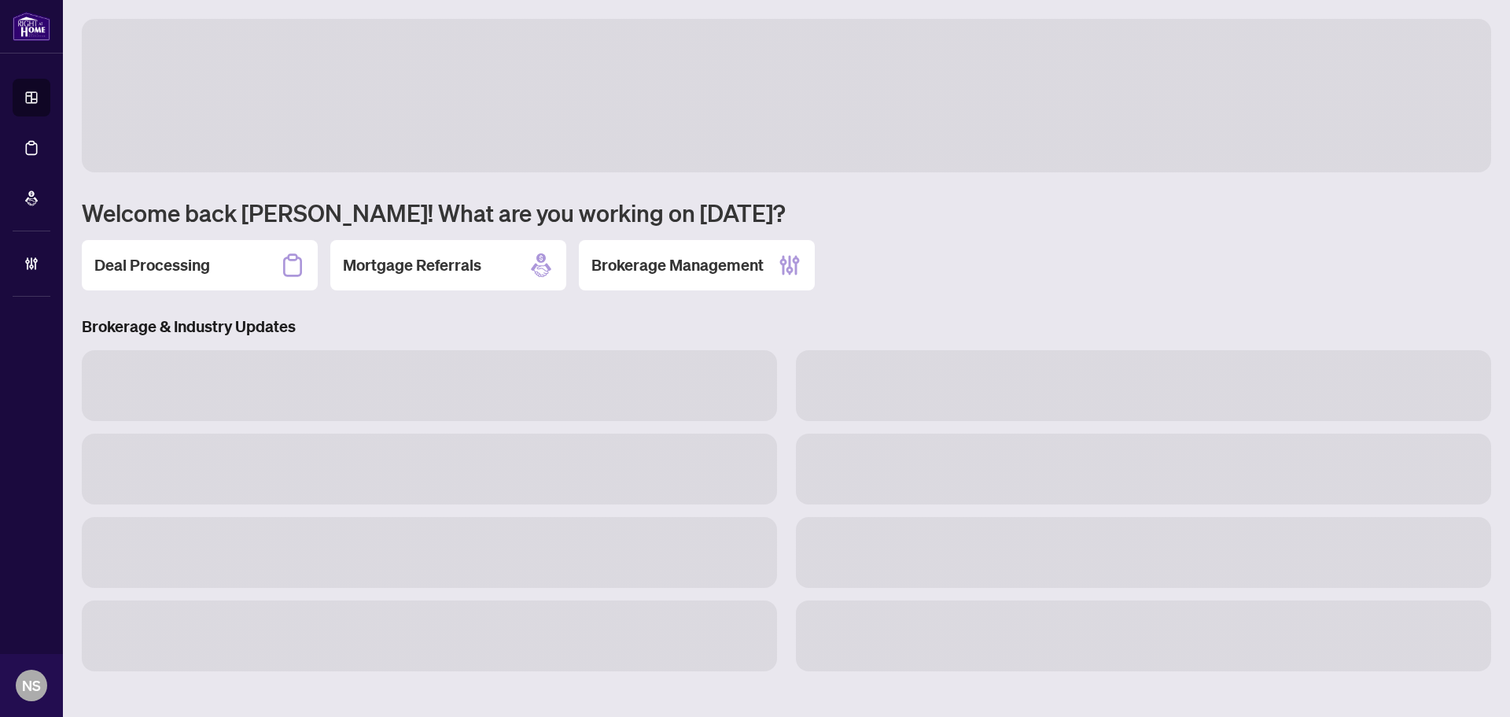 The width and height of the screenshot is (1510, 717). Describe the element at coordinates (787, 326) in the screenshot. I see `h3: Brokerage & Industry Updates` at that location.